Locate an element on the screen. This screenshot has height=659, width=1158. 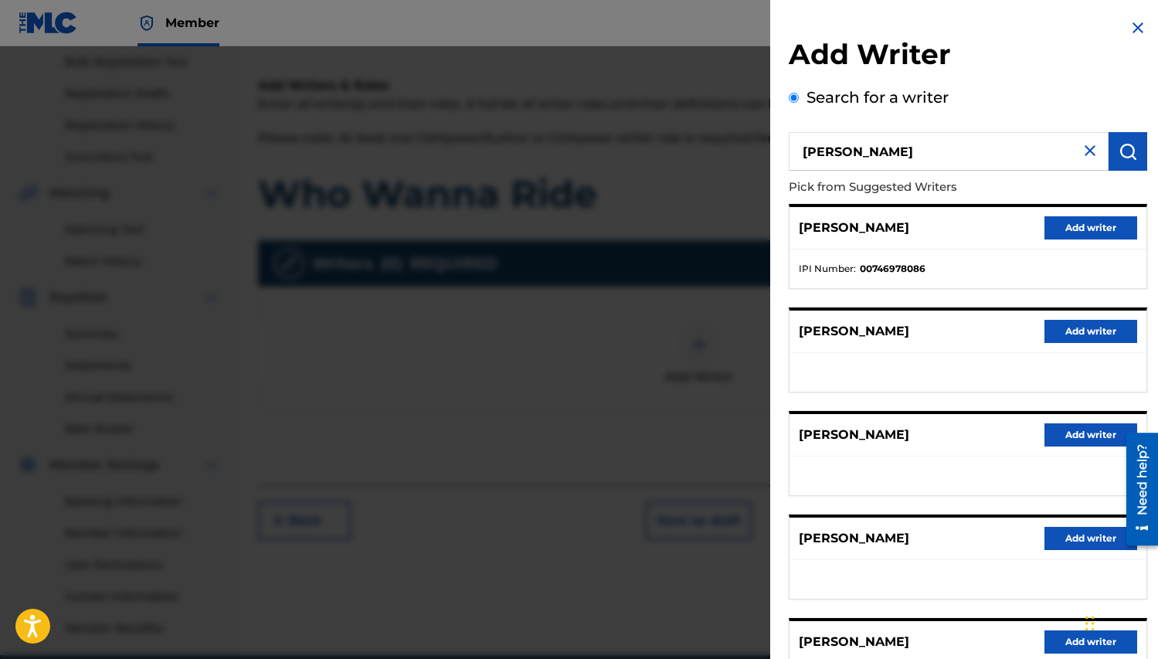
div: Open Resource Center is located at coordinates (27, 62).